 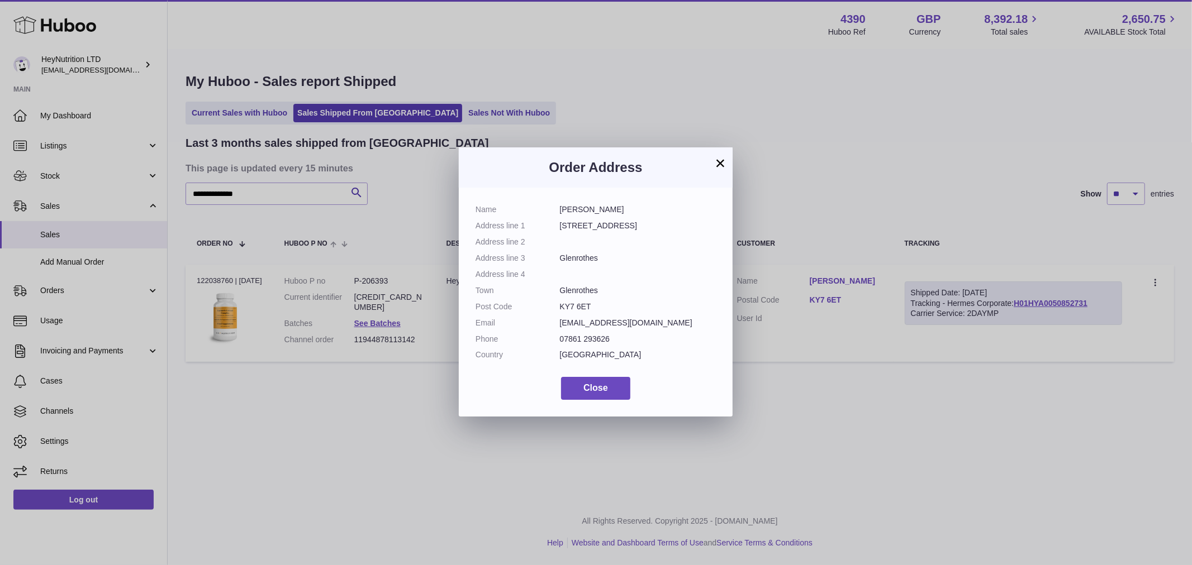 I want to click on dt: Address line 4, so click(x=517, y=274).